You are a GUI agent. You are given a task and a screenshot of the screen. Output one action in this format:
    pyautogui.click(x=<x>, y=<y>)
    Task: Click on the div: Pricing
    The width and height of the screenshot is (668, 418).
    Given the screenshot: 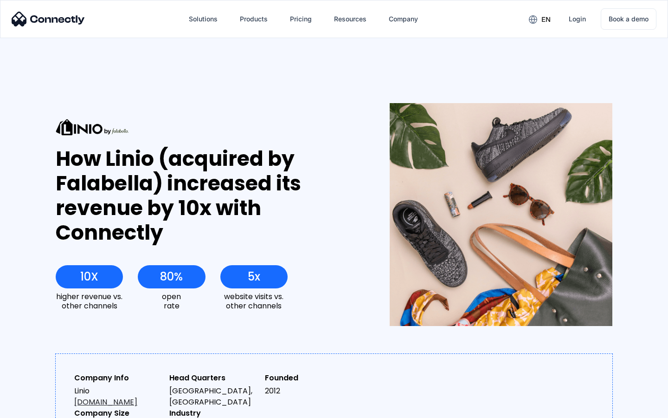 What is the action you would take?
    pyautogui.click(x=301, y=19)
    